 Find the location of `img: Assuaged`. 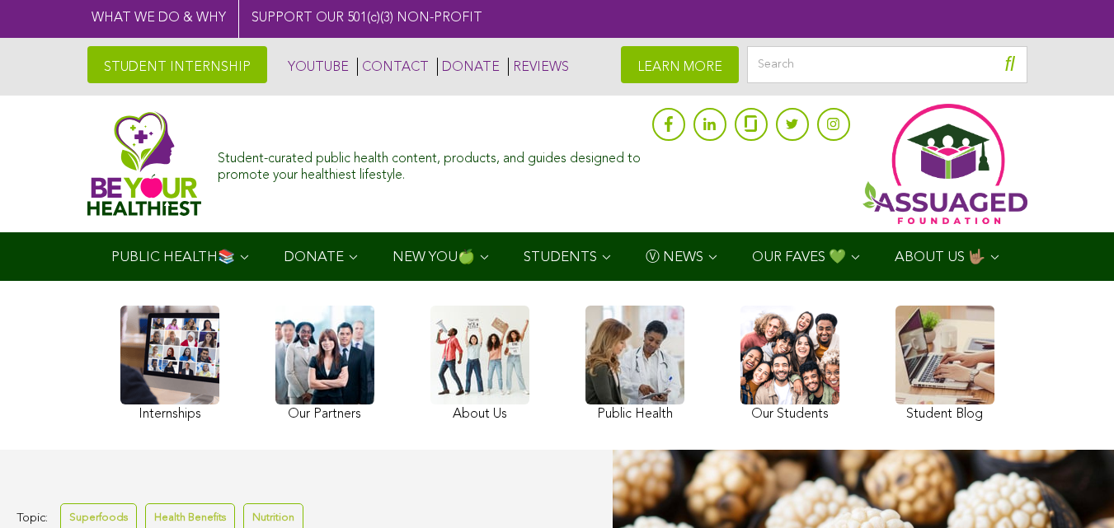

img: Assuaged is located at coordinates (144, 163).